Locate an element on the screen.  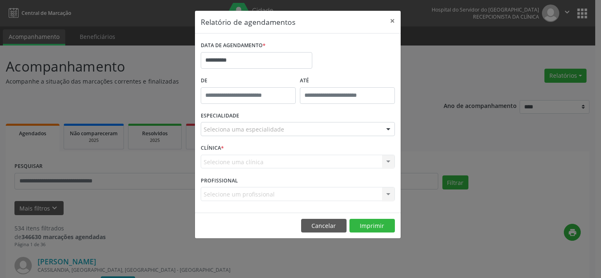
label: ATÉ is located at coordinates (347, 81).